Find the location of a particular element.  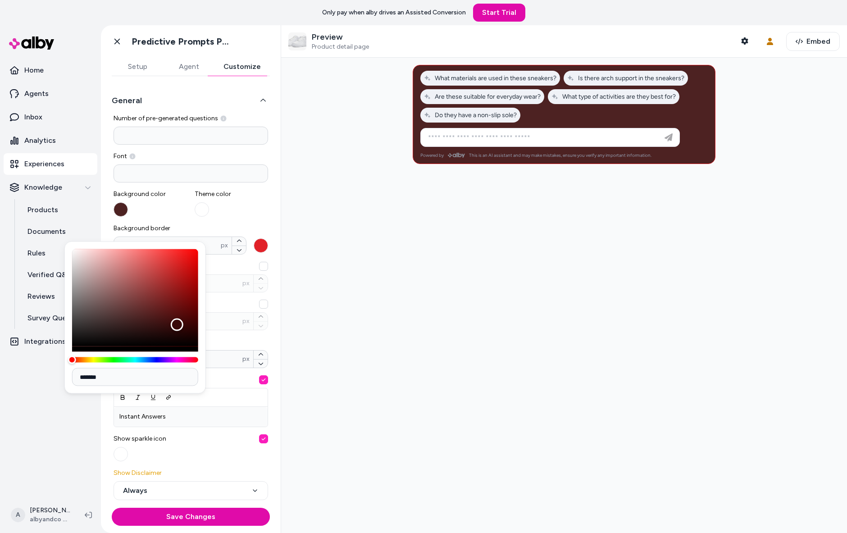

p: Knowledge is located at coordinates (43, 187).